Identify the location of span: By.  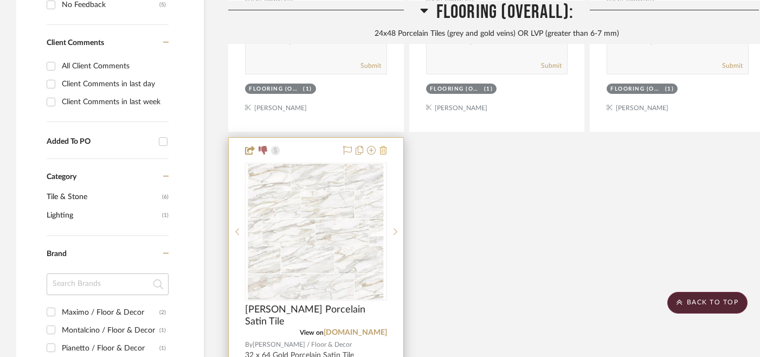
(249, 344).